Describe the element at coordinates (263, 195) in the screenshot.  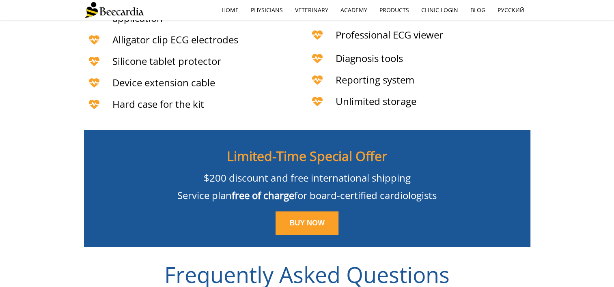
I see `span: free of charge` at that location.